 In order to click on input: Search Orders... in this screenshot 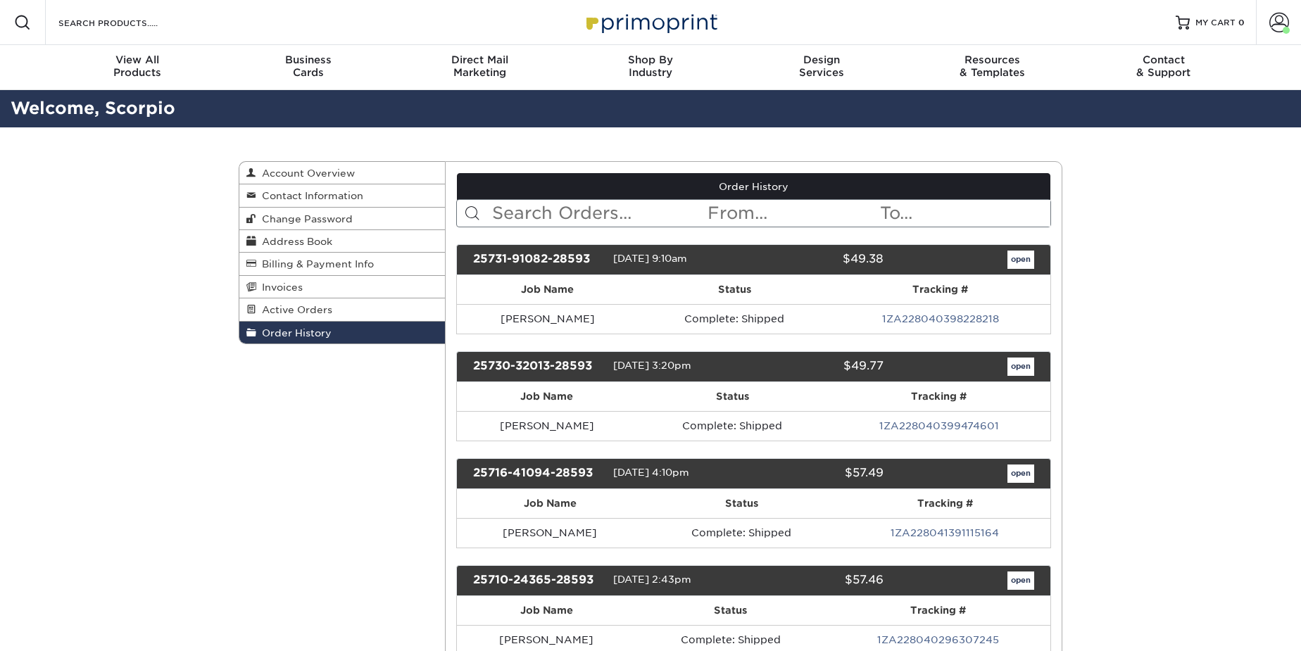, I will do `click(598, 213)`.